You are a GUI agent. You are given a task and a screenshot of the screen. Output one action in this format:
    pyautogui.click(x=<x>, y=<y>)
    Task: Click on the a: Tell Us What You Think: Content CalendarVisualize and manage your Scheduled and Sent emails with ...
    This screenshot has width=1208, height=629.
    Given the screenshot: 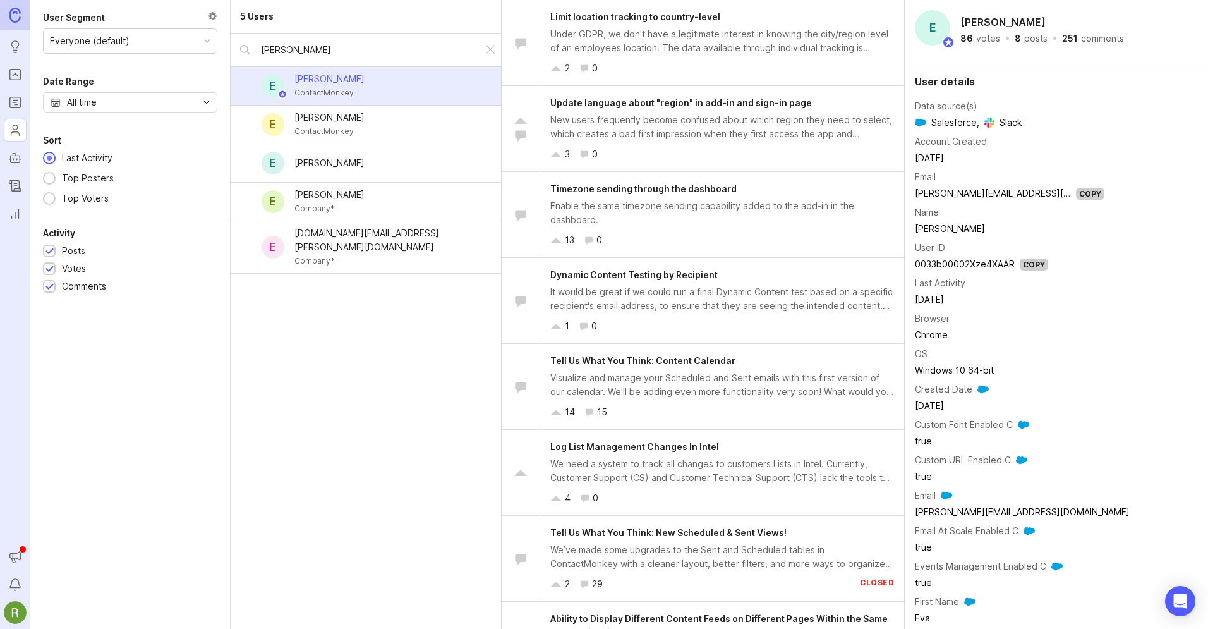 What is the action you would take?
    pyautogui.click(x=703, y=387)
    